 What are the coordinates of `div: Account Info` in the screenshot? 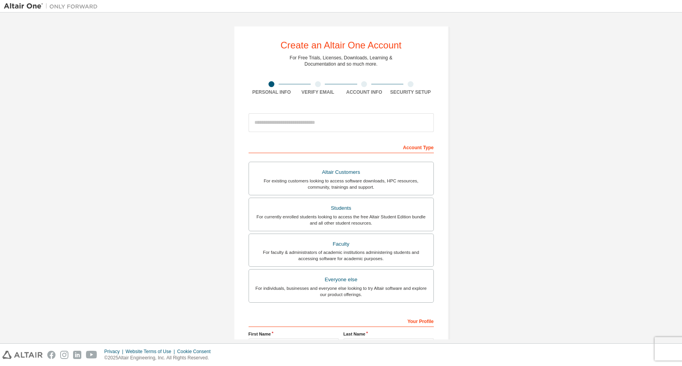 It's located at (364, 92).